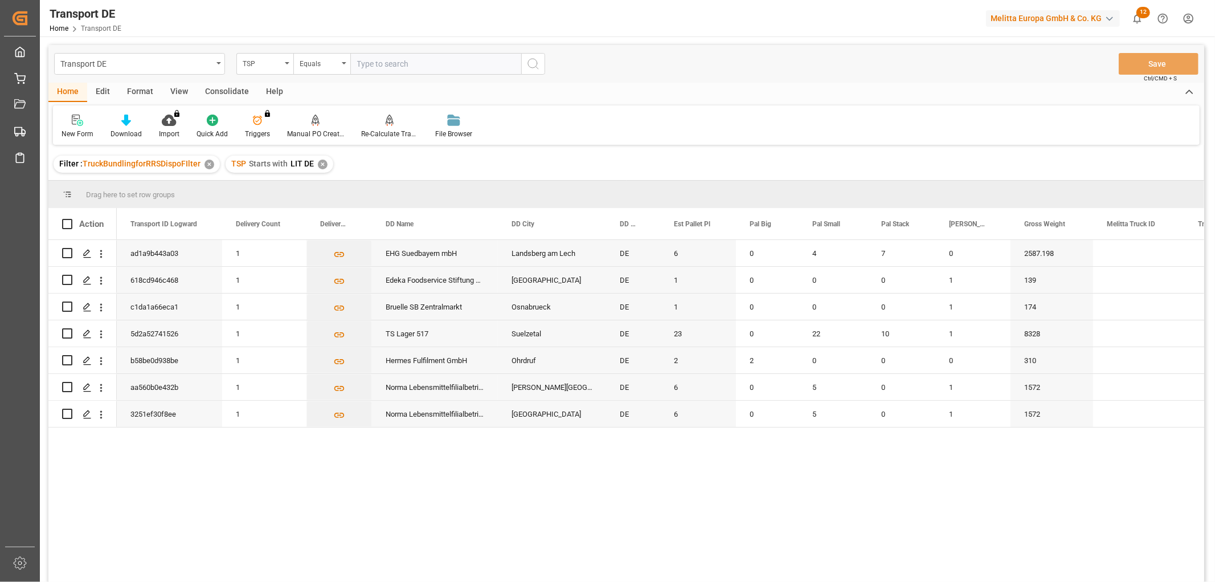  Describe the element at coordinates (169, 333) in the screenshot. I see `div: 5d2a52741526` at that location.